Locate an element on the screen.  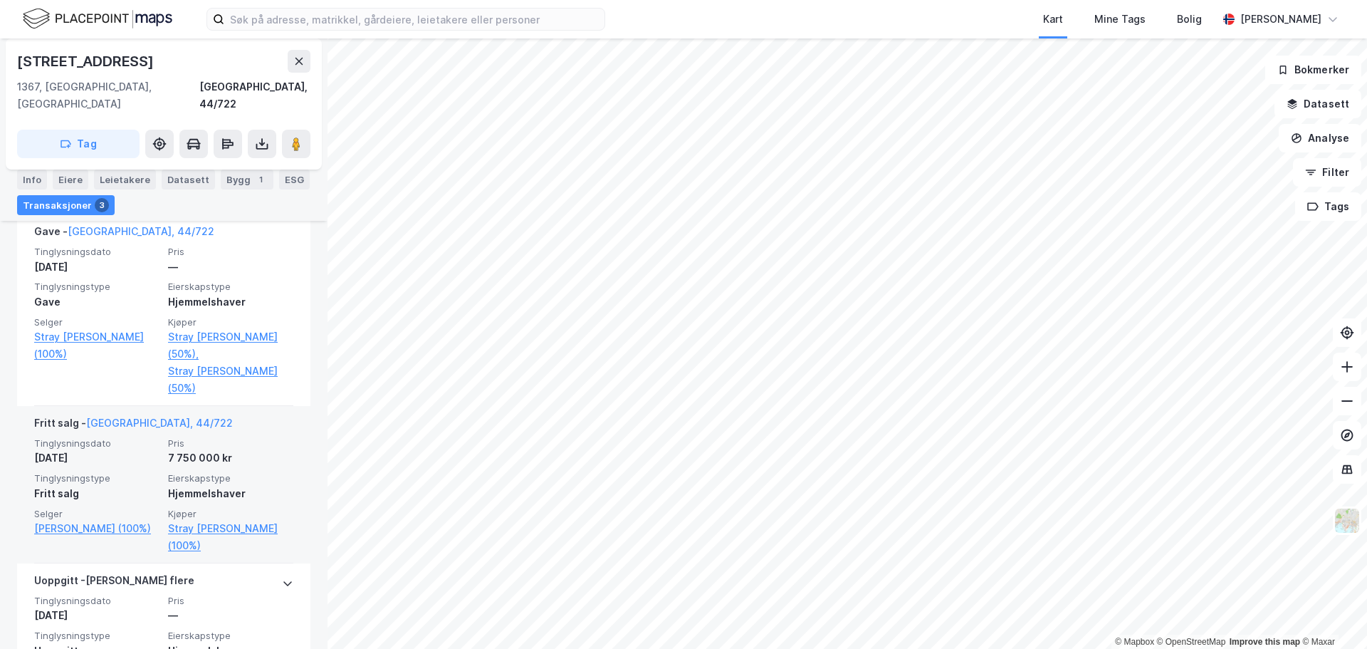
div: Kart is located at coordinates (1053, 19).